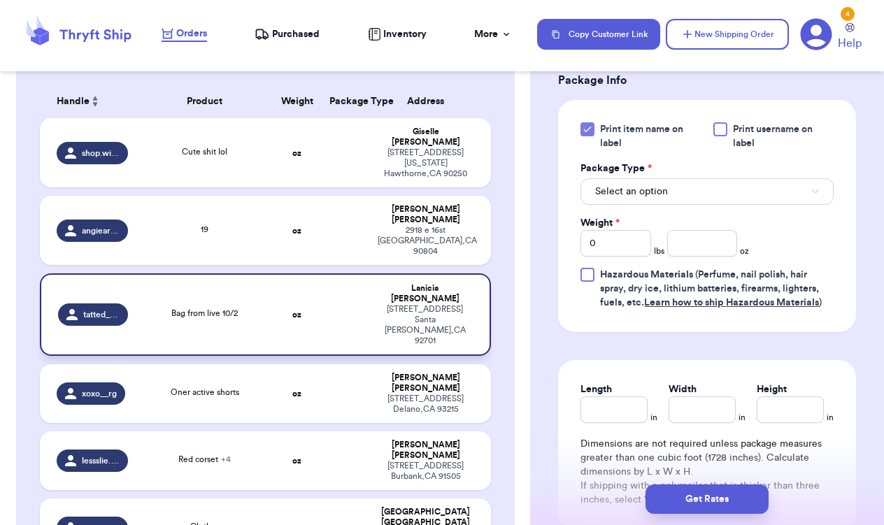 The width and height of the screenshot is (884, 525). Describe the element at coordinates (732, 303) in the screenshot. I see `a: Learn how to ship Hazardous Materials` at that location.